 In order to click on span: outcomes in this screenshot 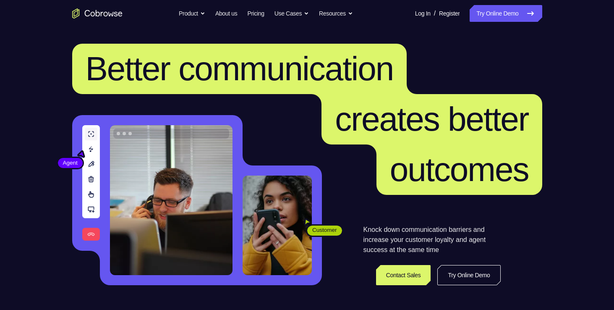, I will do `click(459, 169)`.